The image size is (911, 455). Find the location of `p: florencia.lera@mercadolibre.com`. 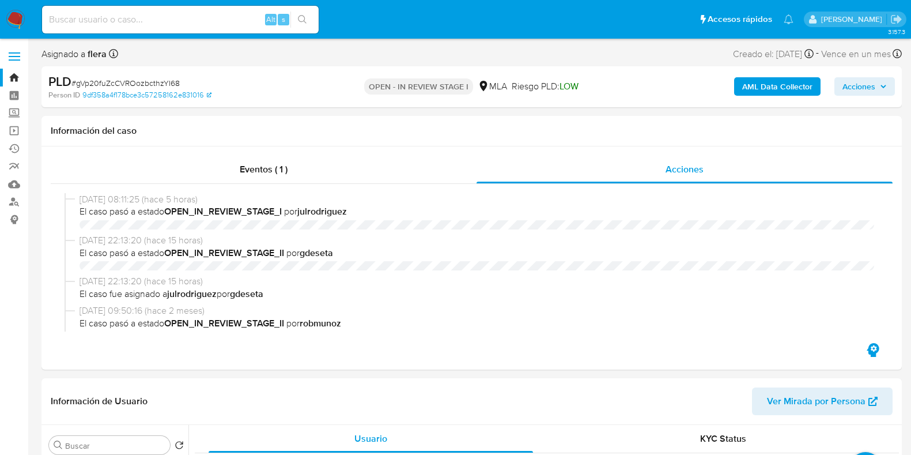

p: florencia.lera@mercadolibre.com is located at coordinates (853, 19).